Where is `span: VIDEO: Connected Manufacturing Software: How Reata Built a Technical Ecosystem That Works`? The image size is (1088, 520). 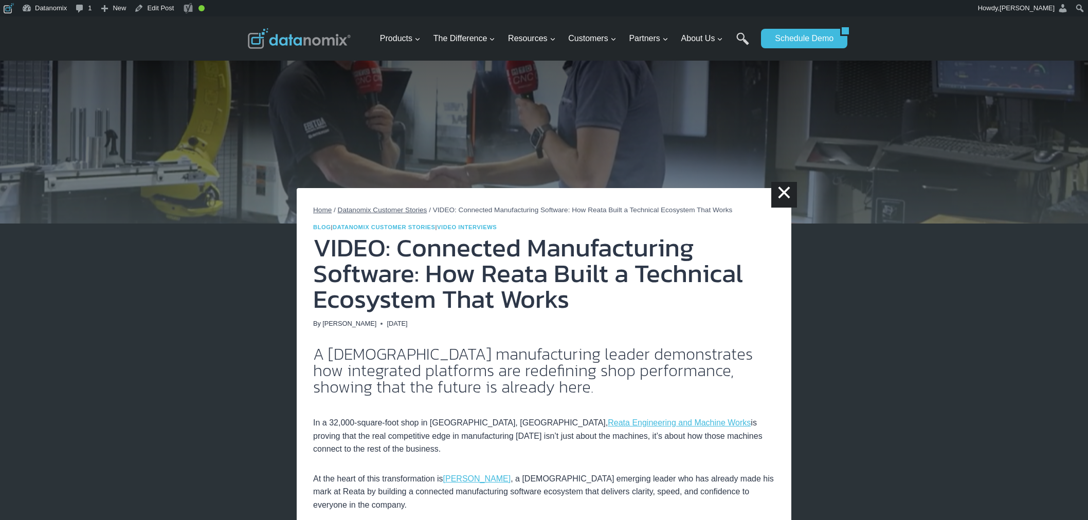 span: VIDEO: Connected Manufacturing Software: How Reata Built a Technical Ecosystem That Works is located at coordinates (582, 210).